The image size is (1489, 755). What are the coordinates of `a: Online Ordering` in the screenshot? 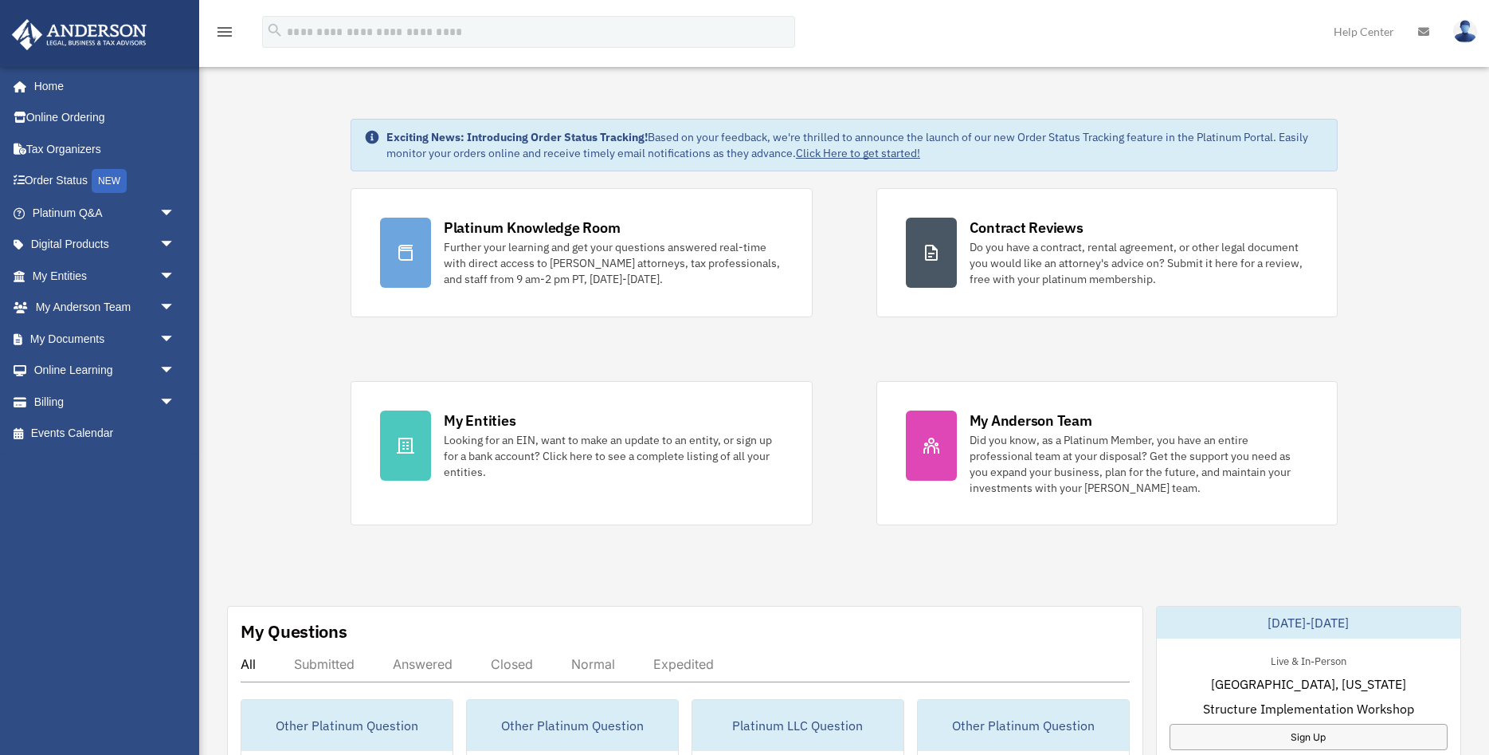 It's located at (105, 118).